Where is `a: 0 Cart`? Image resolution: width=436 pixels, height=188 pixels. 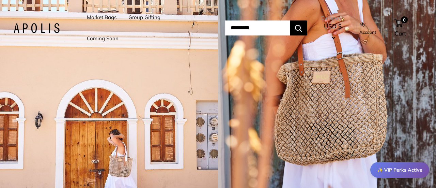 a: 0 Cart is located at coordinates (409, 28).